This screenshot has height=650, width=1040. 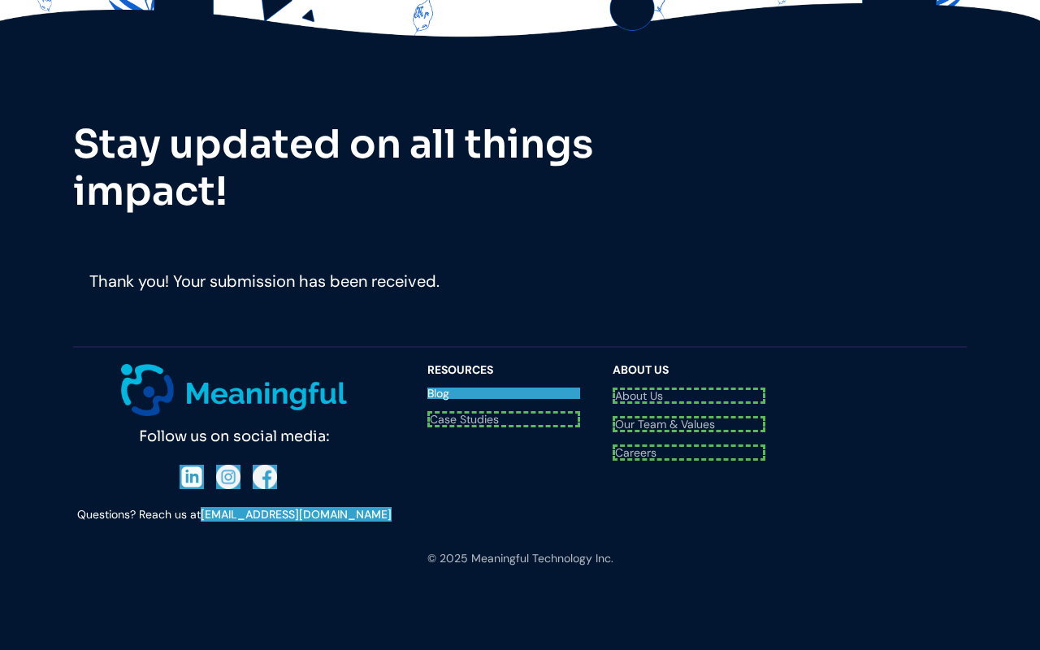 I want to click on div: Questions? Reach us at, so click(x=234, y=515).